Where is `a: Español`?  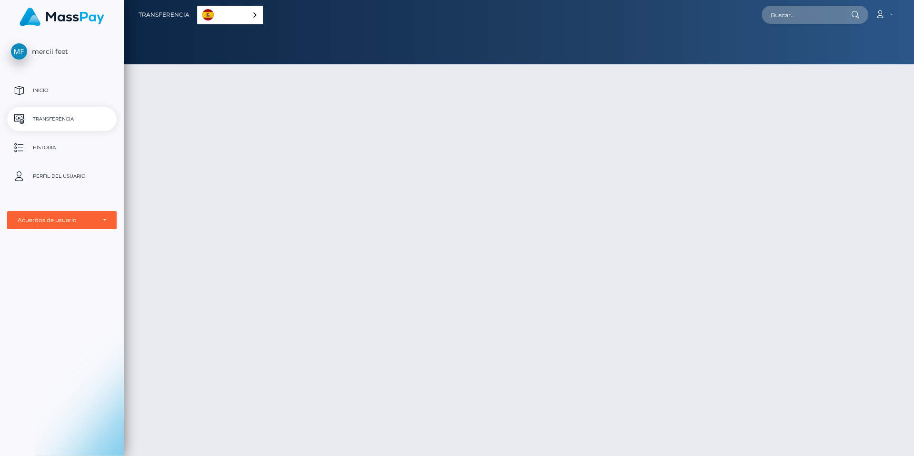
a: Español is located at coordinates (230, 15).